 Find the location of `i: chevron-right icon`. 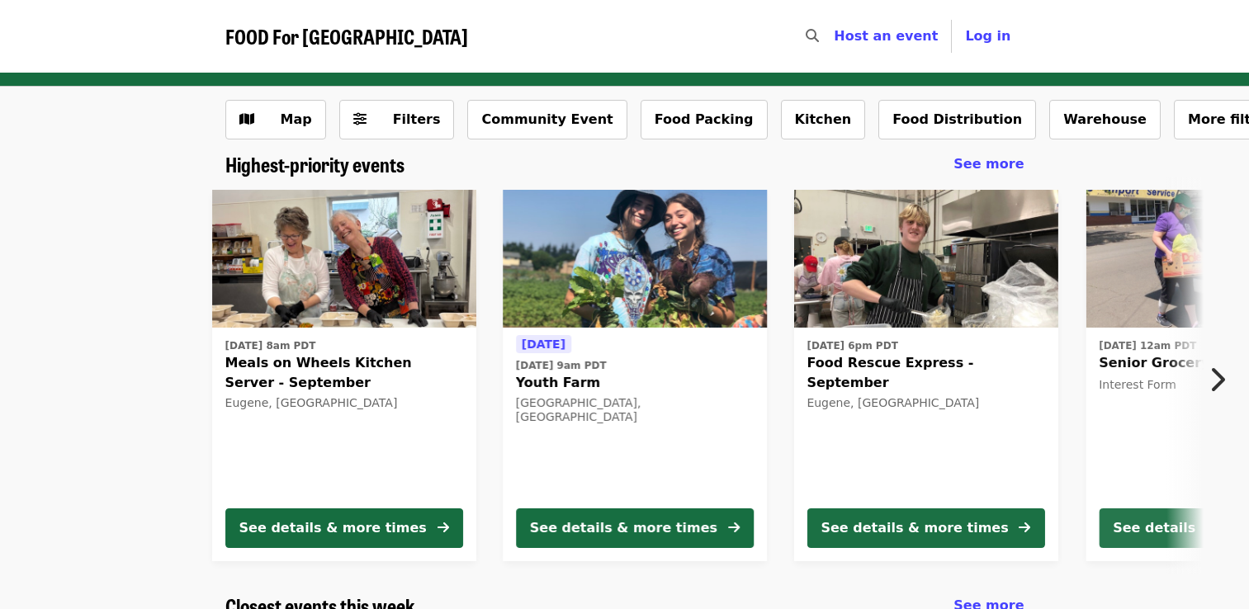

i: chevron-right icon is located at coordinates (1217, 380).